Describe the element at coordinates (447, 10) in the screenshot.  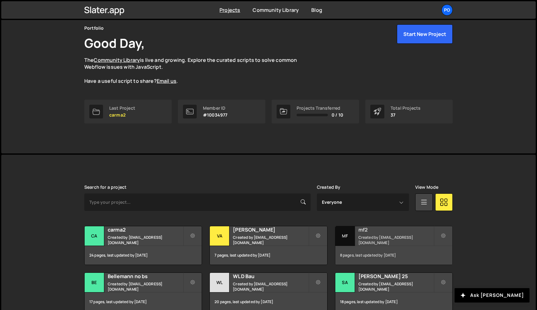
I see `div: Po` at that location.